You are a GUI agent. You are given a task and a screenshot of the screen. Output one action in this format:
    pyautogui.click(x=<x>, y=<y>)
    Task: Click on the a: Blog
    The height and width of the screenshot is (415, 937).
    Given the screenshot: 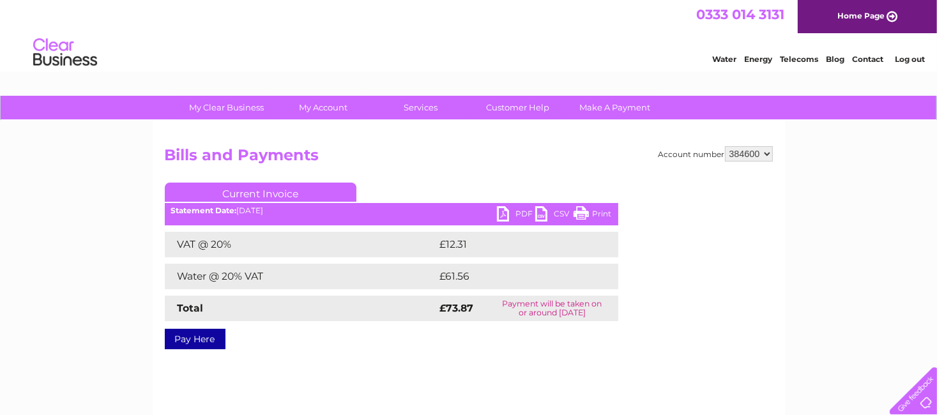 What is the action you would take?
    pyautogui.click(x=835, y=59)
    